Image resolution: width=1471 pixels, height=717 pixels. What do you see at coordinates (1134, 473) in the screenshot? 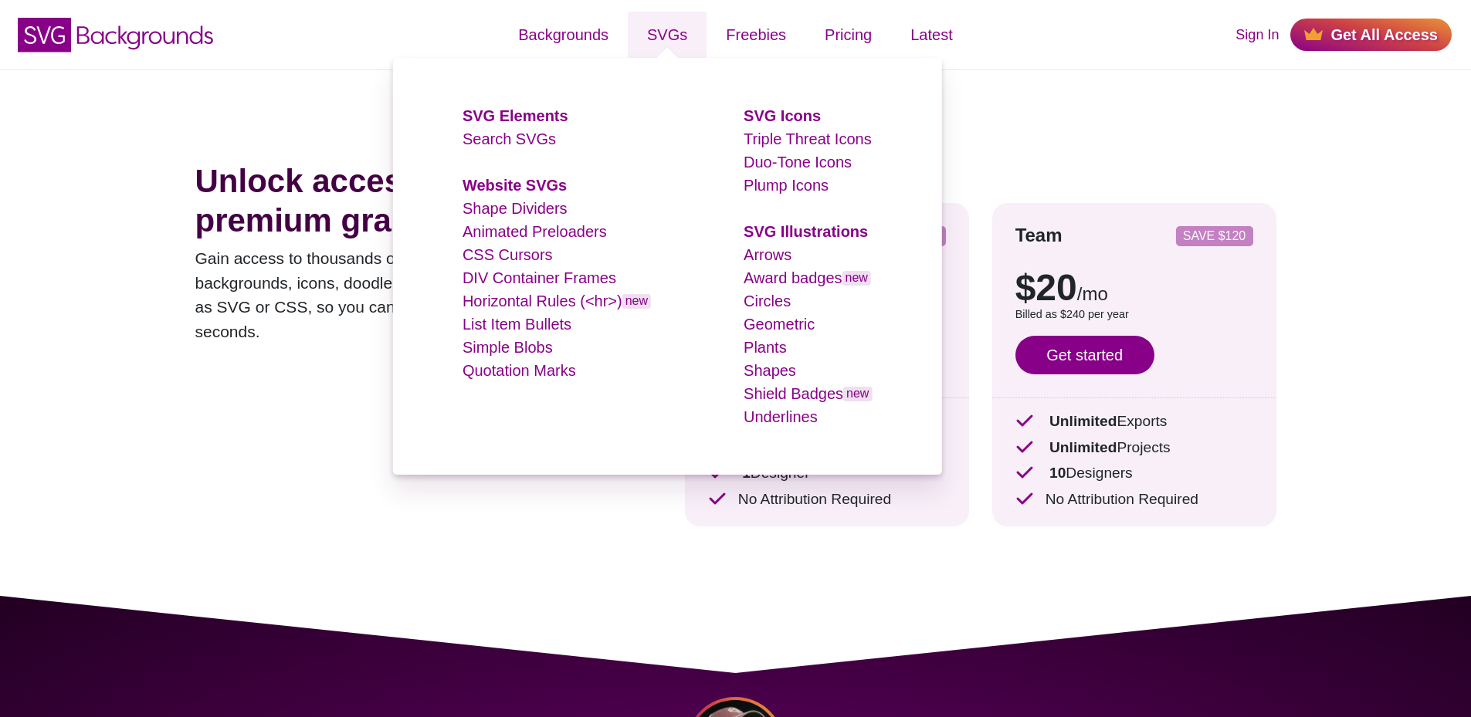
I see `p: Designers` at bounding box center [1134, 473].